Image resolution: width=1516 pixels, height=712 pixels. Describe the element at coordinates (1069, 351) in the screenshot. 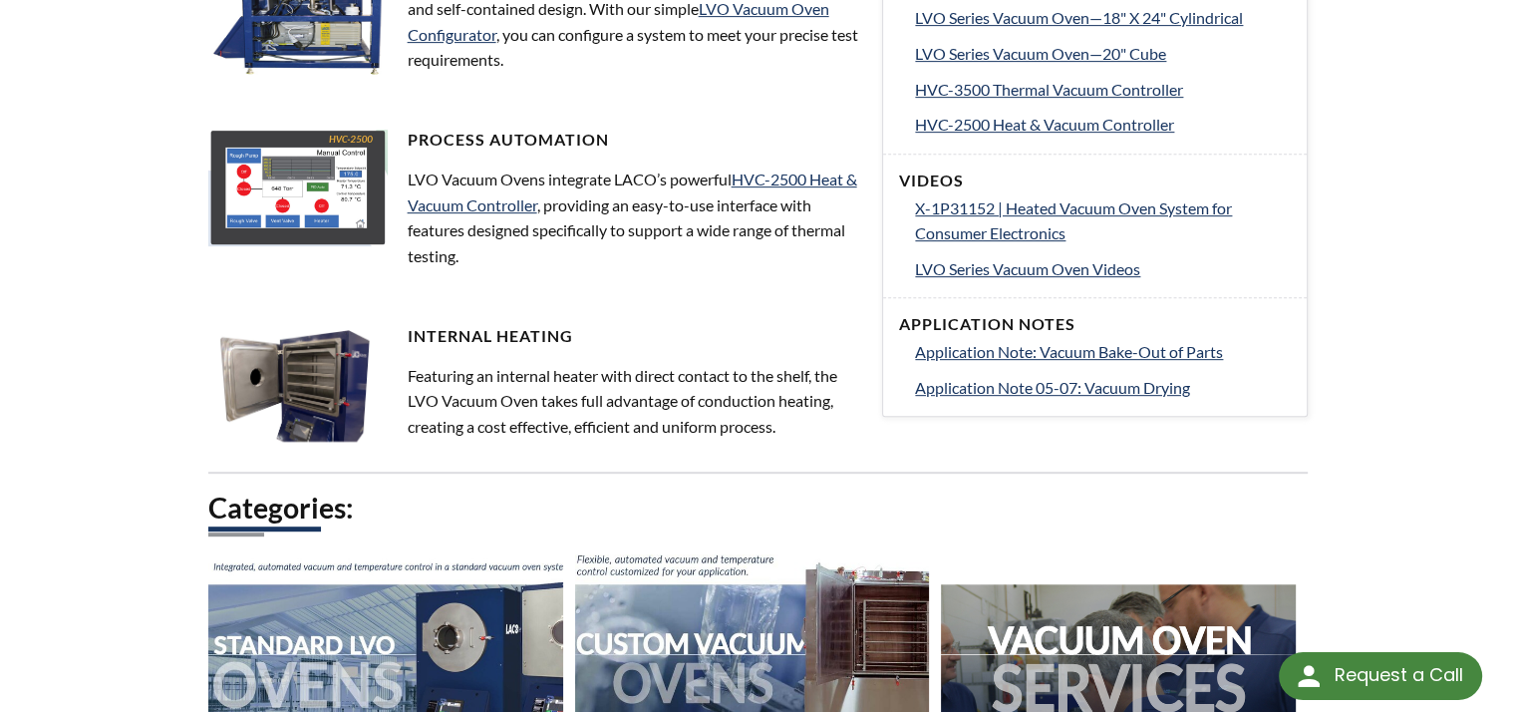

I see `span: Application Note: Vacuum Bake-Out of Parts` at that location.